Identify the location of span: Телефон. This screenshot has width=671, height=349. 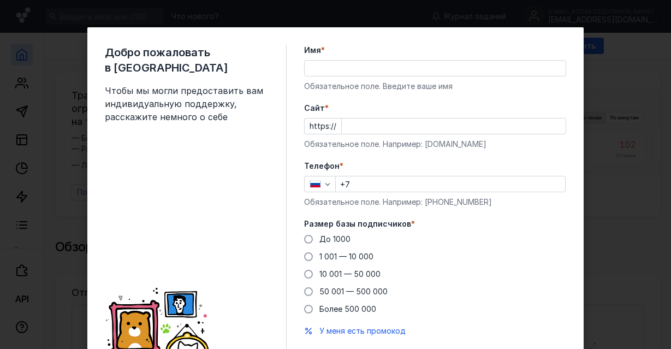
(322, 166).